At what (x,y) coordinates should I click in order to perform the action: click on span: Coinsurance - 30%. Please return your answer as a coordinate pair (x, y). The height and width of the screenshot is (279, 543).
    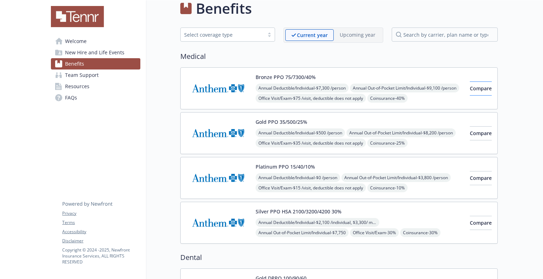
    Looking at the image, I should click on (420, 233).